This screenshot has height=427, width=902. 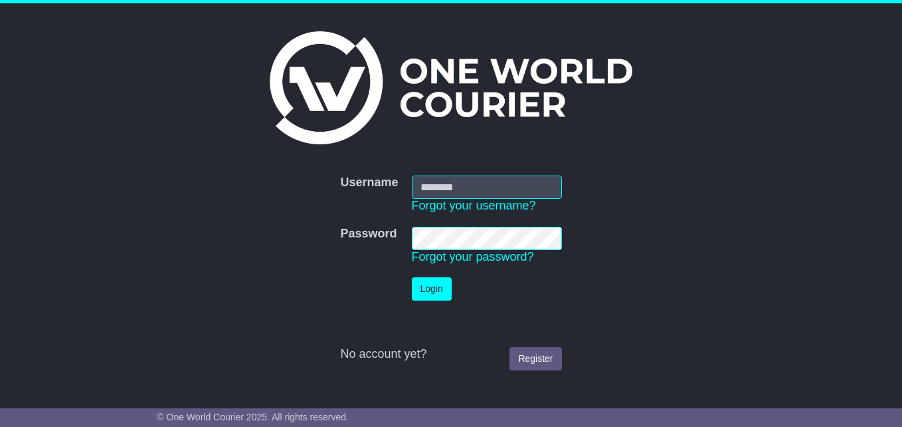 I want to click on button: Login, so click(x=432, y=288).